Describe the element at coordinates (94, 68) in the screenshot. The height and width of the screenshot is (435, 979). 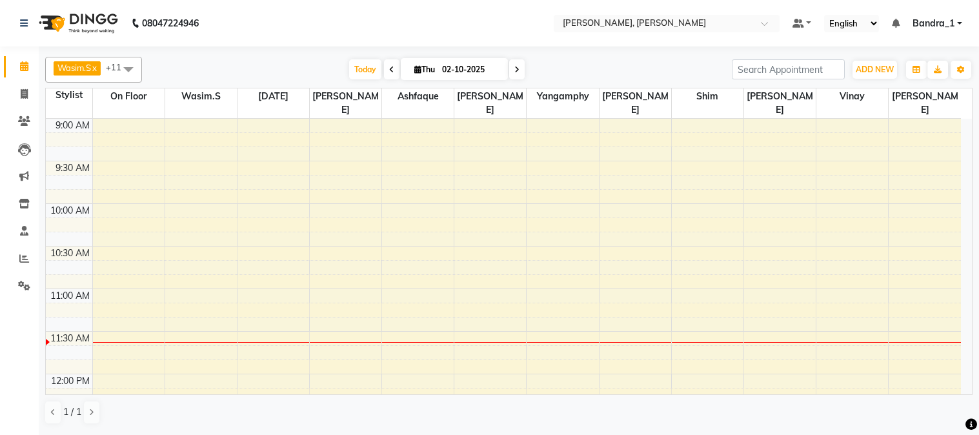
I see `a: x` at that location.